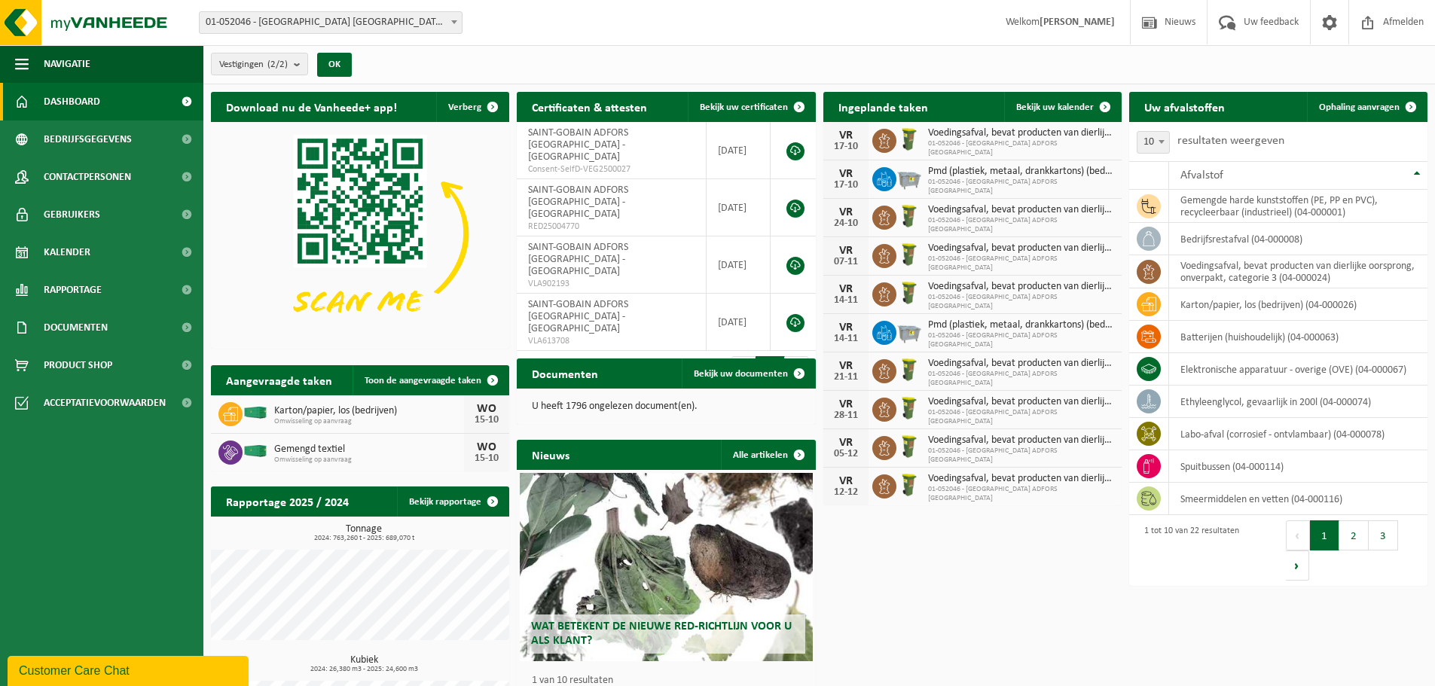  What do you see at coordinates (611, 227) in the screenshot?
I see `span: RED25004770` at bounding box center [611, 227].